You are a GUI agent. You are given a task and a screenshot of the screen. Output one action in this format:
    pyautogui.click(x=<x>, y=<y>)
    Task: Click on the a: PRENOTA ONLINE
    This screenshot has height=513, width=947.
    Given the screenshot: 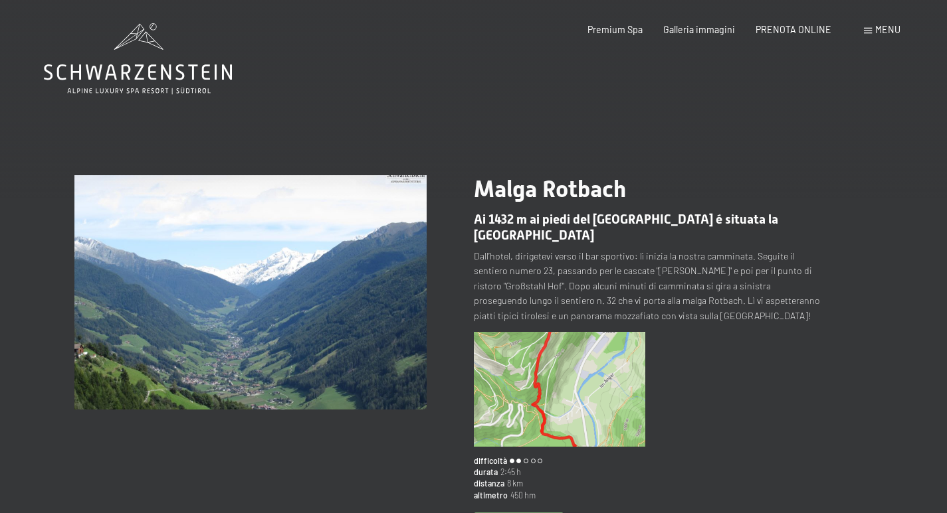 What is the action you would take?
    pyautogui.click(x=793, y=29)
    